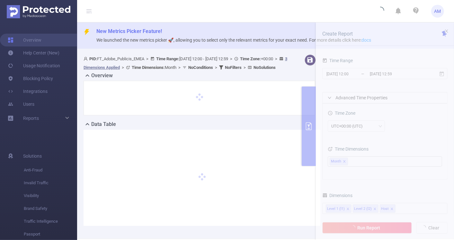 This screenshot has height=240, width=454. Describe the element at coordinates (446, 31) in the screenshot. I see `button: icon: close` at that location.